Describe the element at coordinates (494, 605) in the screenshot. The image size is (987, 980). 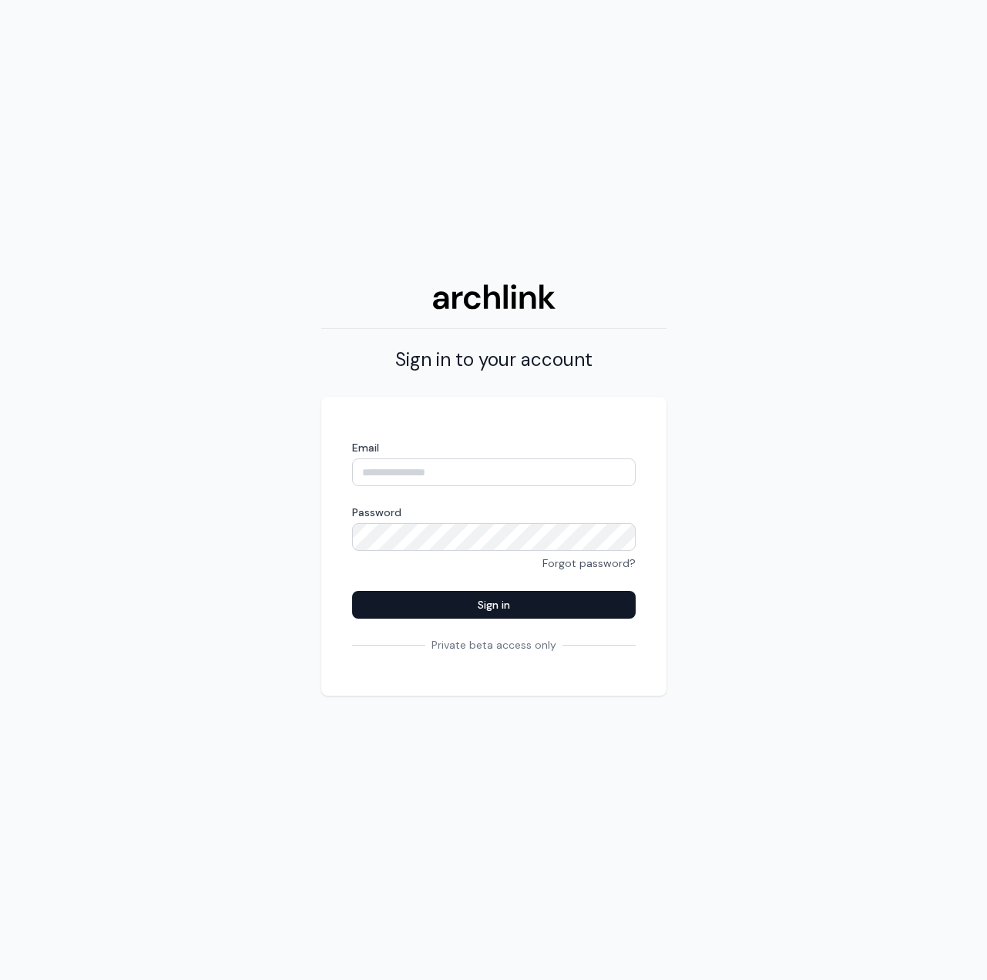
I see `button: Sign in` at that location.